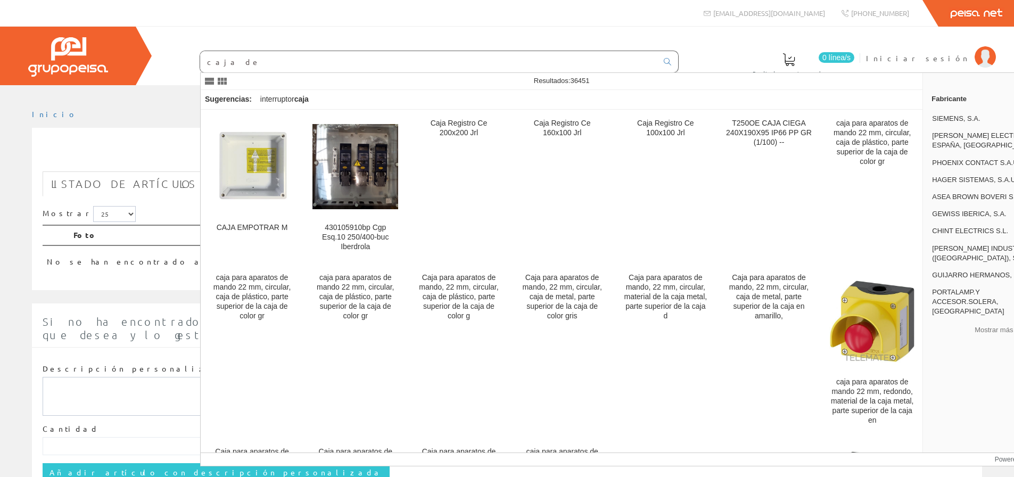 Image resolution: width=1014 pixels, height=477 pixels. What do you see at coordinates (769, 297) in the screenshot?
I see `div: Caja para aparatos de mando, 22 mm, circular, caja de metal, parte superior de la caja en amarillo,` at bounding box center [769, 297].